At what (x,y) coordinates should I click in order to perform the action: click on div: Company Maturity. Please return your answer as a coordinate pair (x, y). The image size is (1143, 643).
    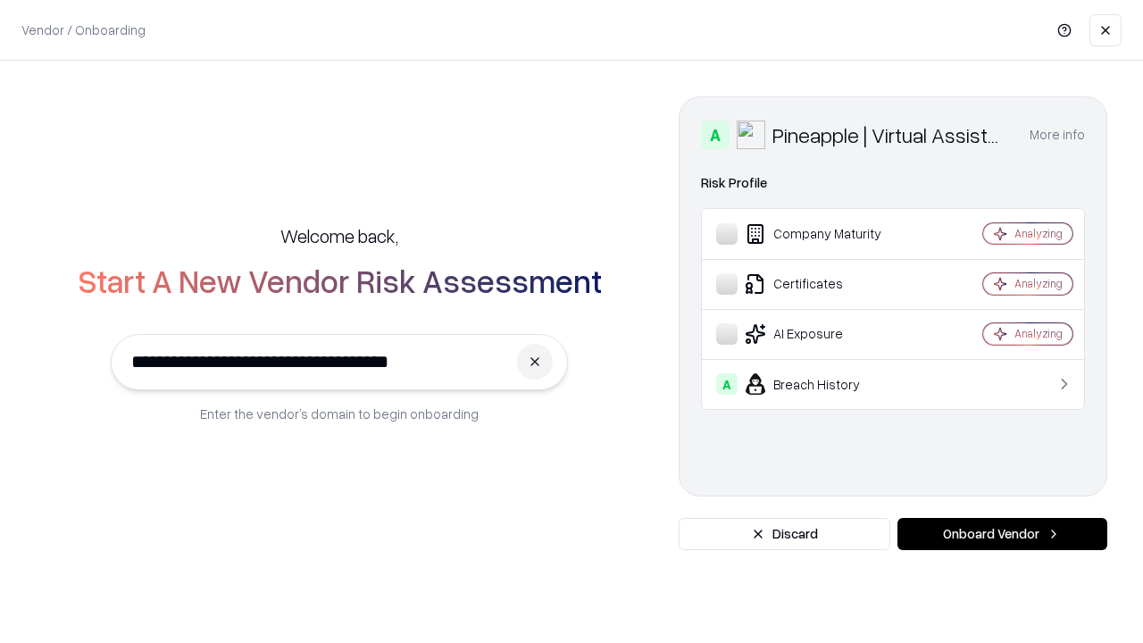
    Looking at the image, I should click on (822, 234).